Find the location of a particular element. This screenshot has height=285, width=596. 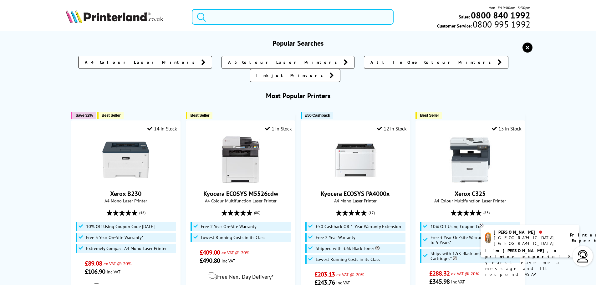

span: Free 2 Year On-Site Warranty is located at coordinates (229, 226).